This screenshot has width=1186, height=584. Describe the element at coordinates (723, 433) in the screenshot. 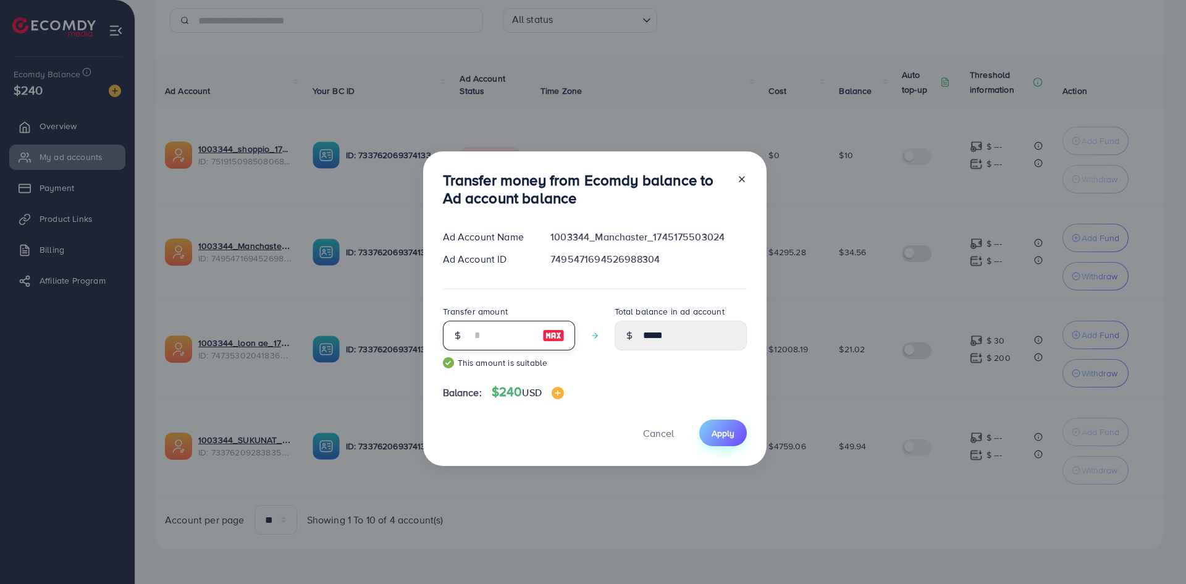

I see `span: Apply` at that location.